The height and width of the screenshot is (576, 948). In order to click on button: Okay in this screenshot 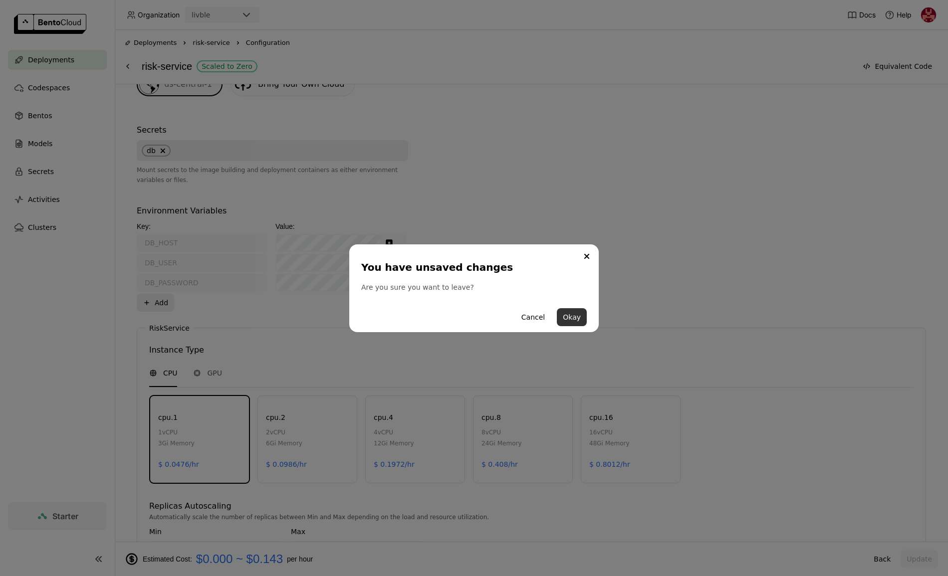, I will do `click(572, 317)`.